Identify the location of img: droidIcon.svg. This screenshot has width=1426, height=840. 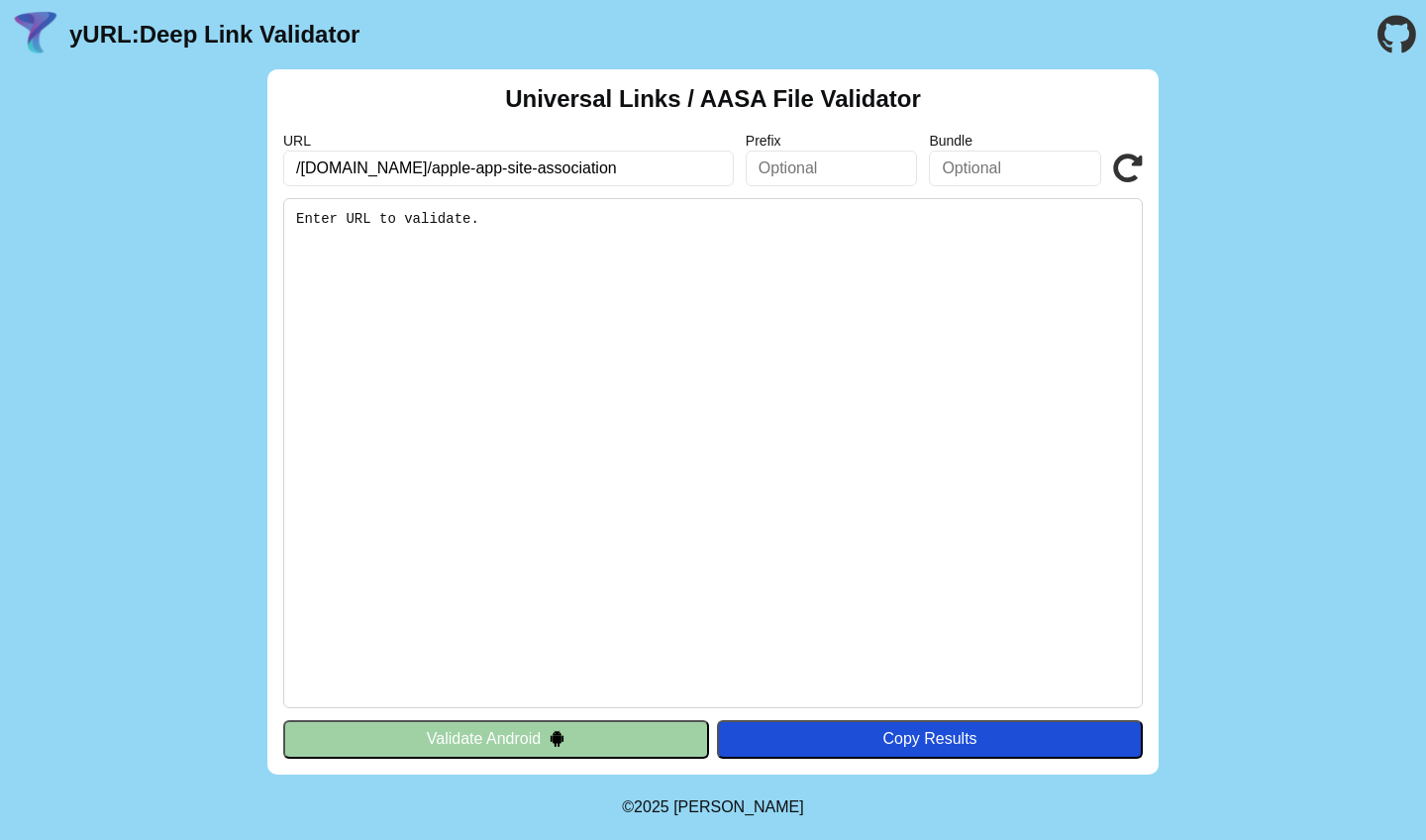
(556, 738).